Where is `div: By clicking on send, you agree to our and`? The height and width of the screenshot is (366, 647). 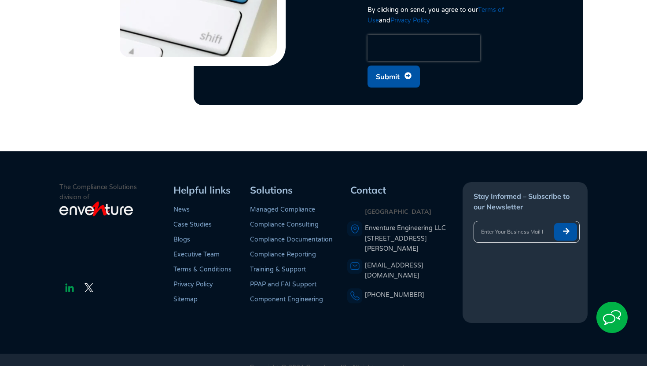 div: By clicking on send, you agree to our and is located at coordinates (449, 15).